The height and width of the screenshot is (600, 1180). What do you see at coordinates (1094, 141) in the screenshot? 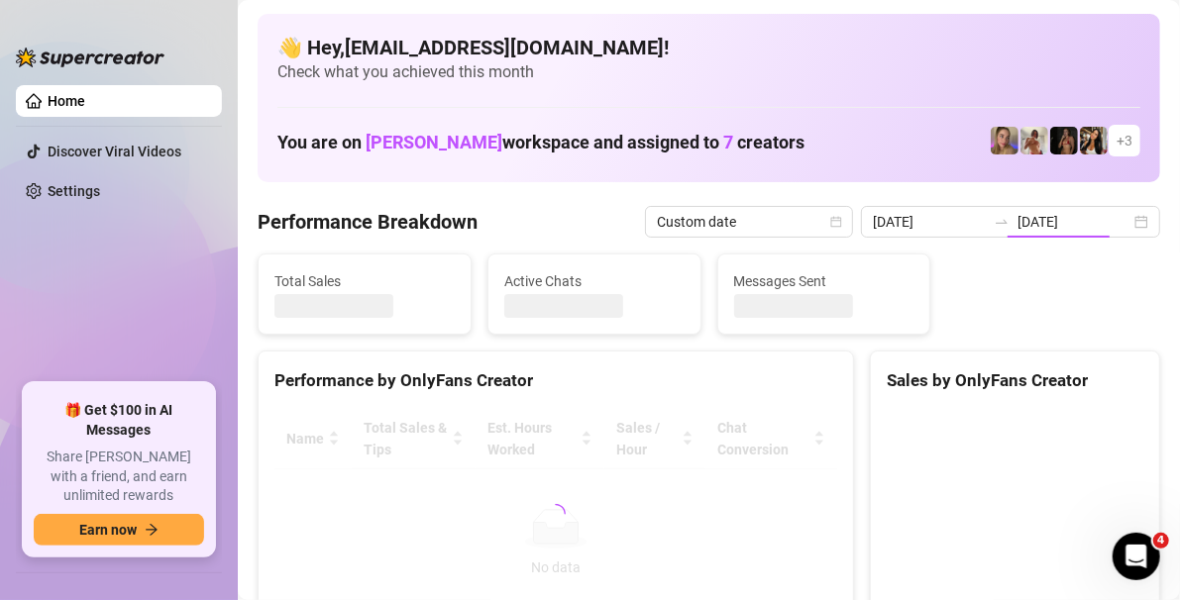
I see `img: AD` at bounding box center [1094, 141].